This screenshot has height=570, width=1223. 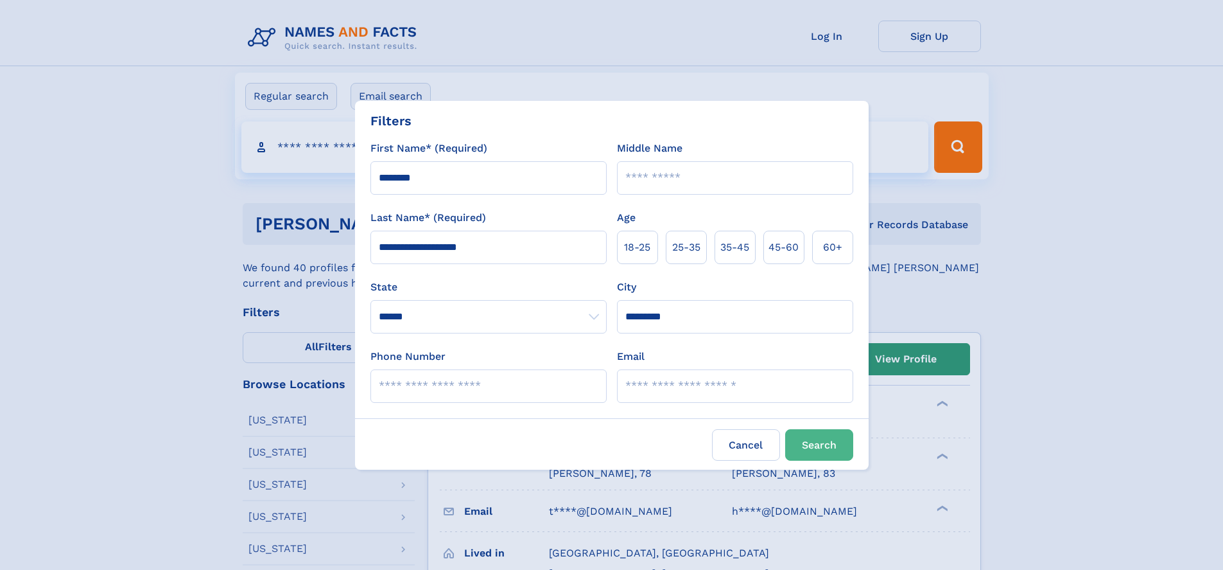 I want to click on label: First Name* (Required), so click(x=429, y=148).